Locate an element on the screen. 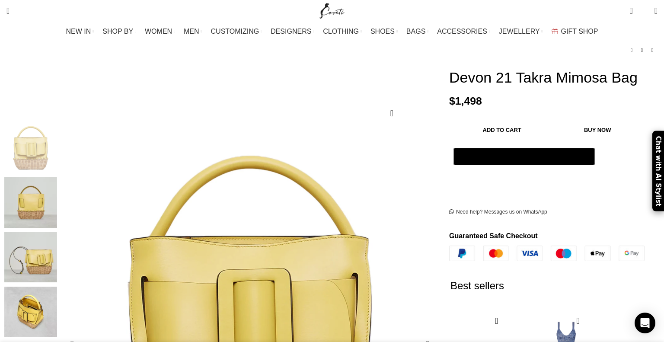 The width and height of the screenshot is (664, 342). span: BAGS is located at coordinates (416, 31).